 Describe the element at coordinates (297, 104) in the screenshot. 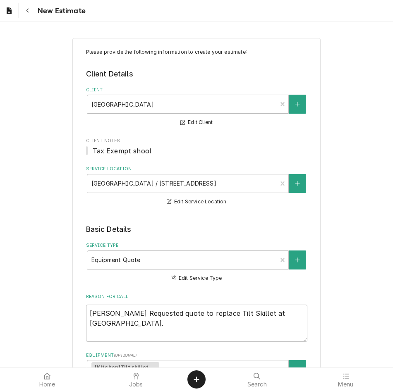

I see `svg: Create New Client` at that location.